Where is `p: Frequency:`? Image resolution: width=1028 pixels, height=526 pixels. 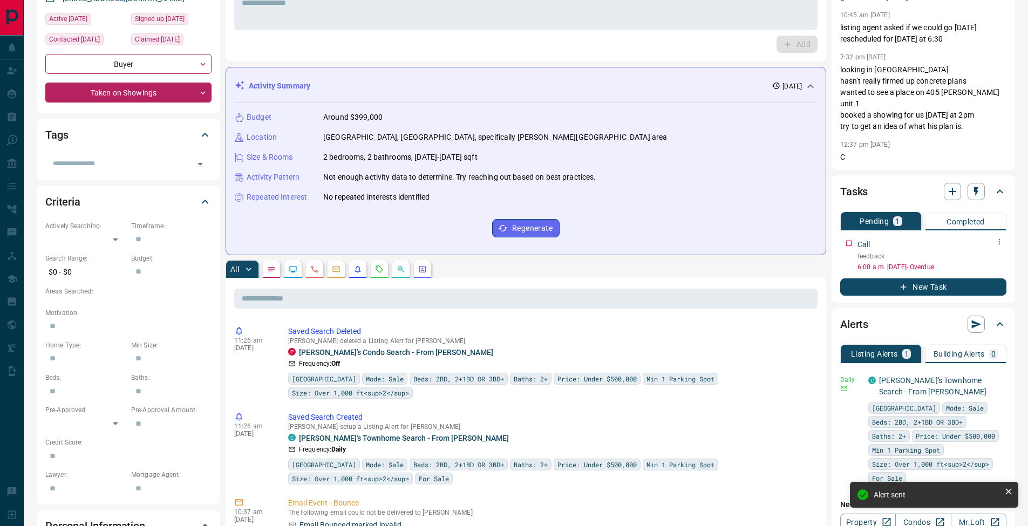 p: Frequency: is located at coordinates (319, 364).